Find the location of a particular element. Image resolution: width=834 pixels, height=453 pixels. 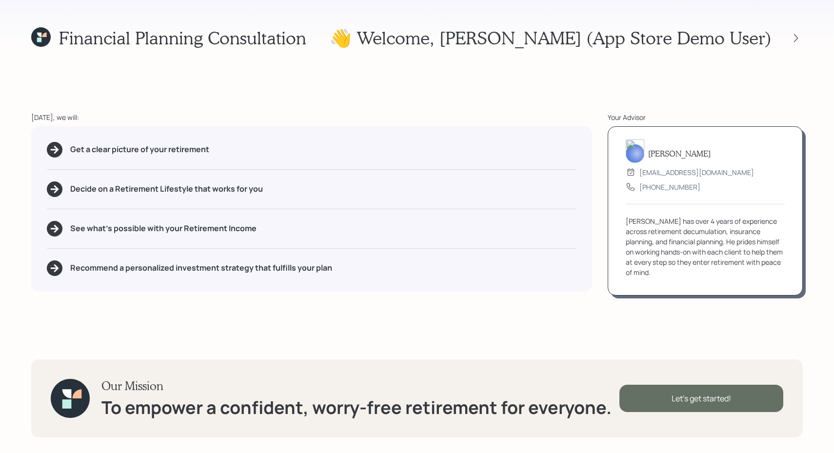

img: sami-boghos-headshot.png is located at coordinates (635, 151).